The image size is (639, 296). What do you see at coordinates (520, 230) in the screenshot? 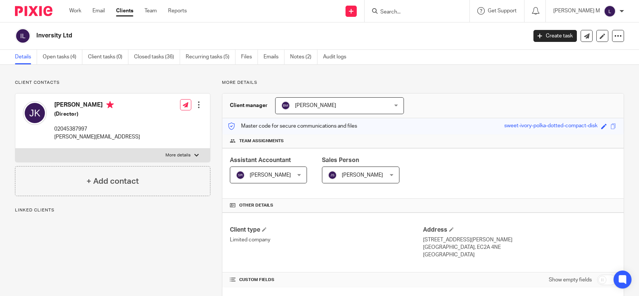
I see `h4: Address` at bounding box center [520, 230].